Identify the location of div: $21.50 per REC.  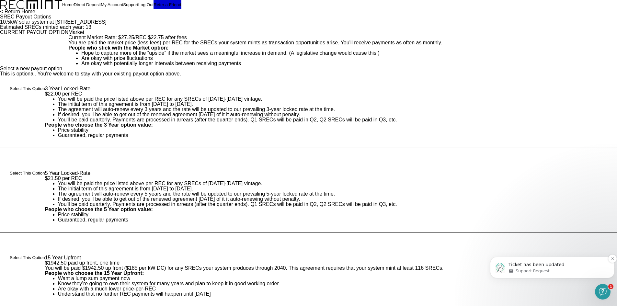
(221, 178).